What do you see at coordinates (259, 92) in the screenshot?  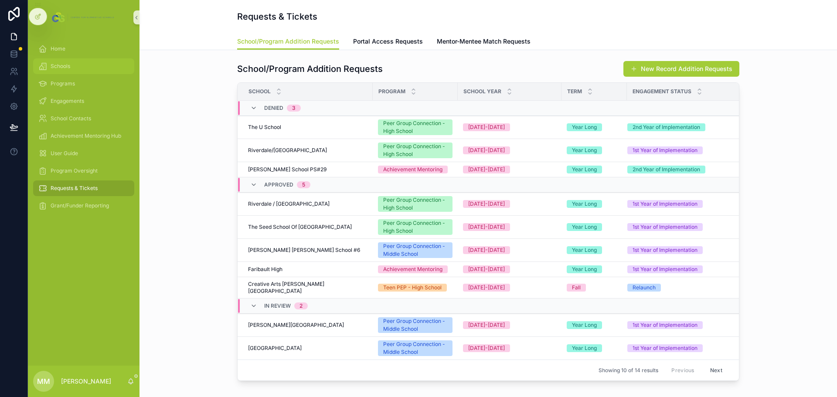 I see `span: School` at bounding box center [259, 92].